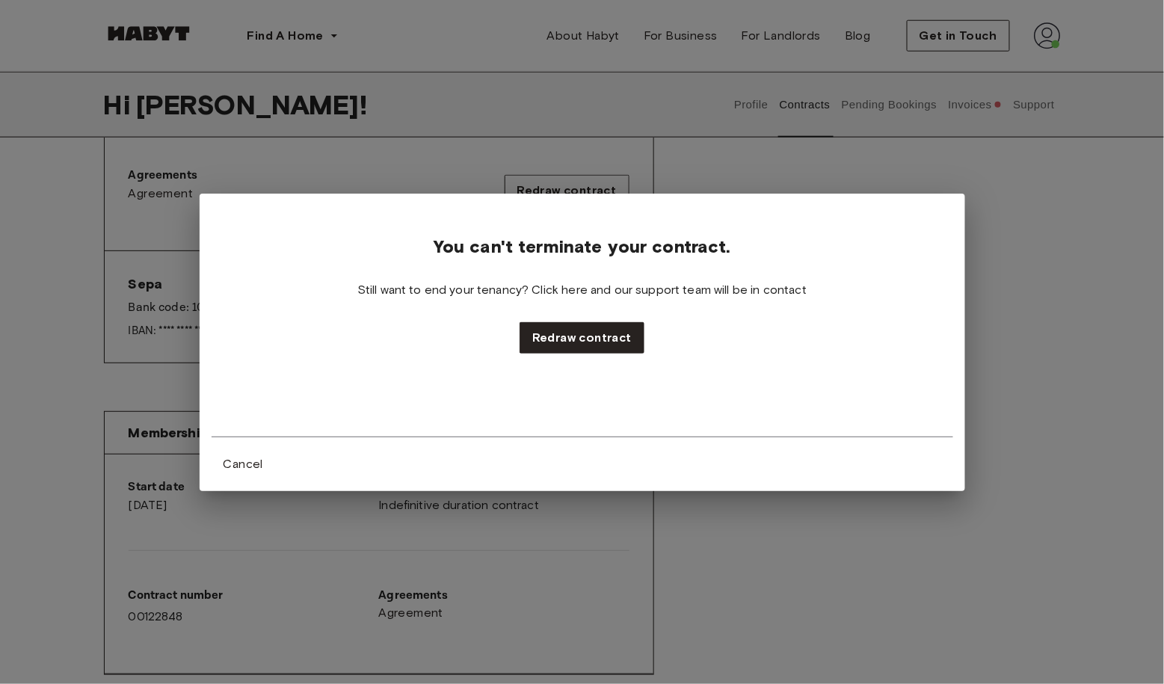 The width and height of the screenshot is (1164, 684). What do you see at coordinates (243, 464) in the screenshot?
I see `button: Cancel` at bounding box center [243, 464].